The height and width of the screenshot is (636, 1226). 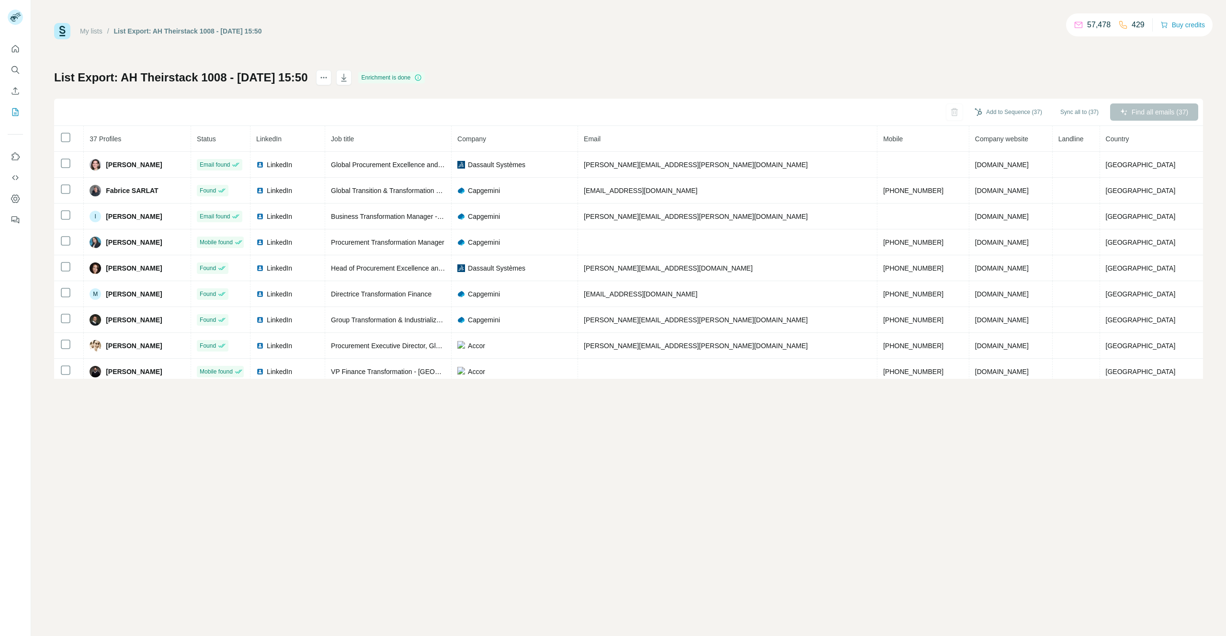 I want to click on button: Quick start, so click(x=15, y=49).